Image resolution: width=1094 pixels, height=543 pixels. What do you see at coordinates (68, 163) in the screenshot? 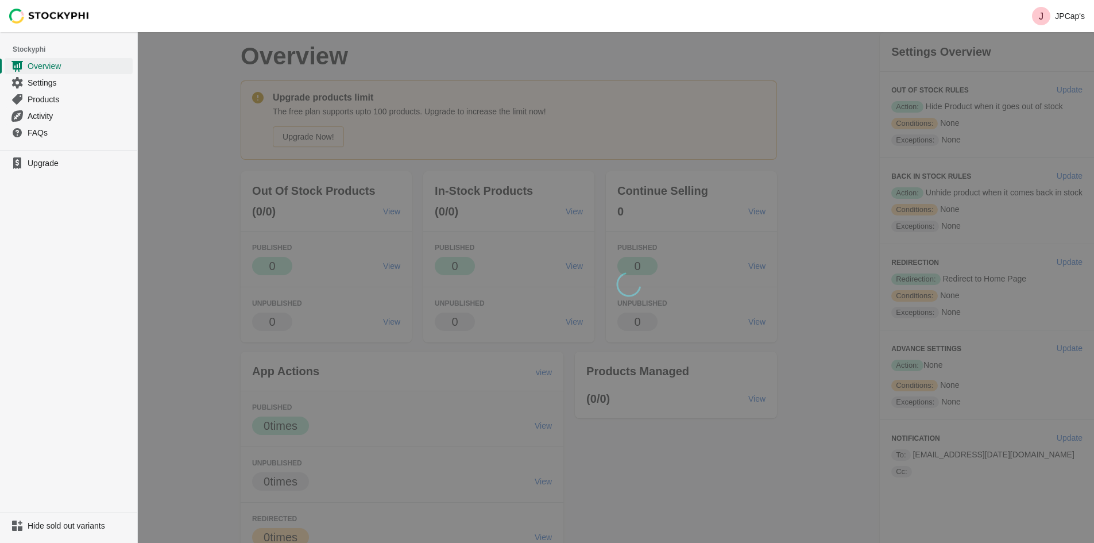
I see `a: Upgrade` at bounding box center [68, 163].